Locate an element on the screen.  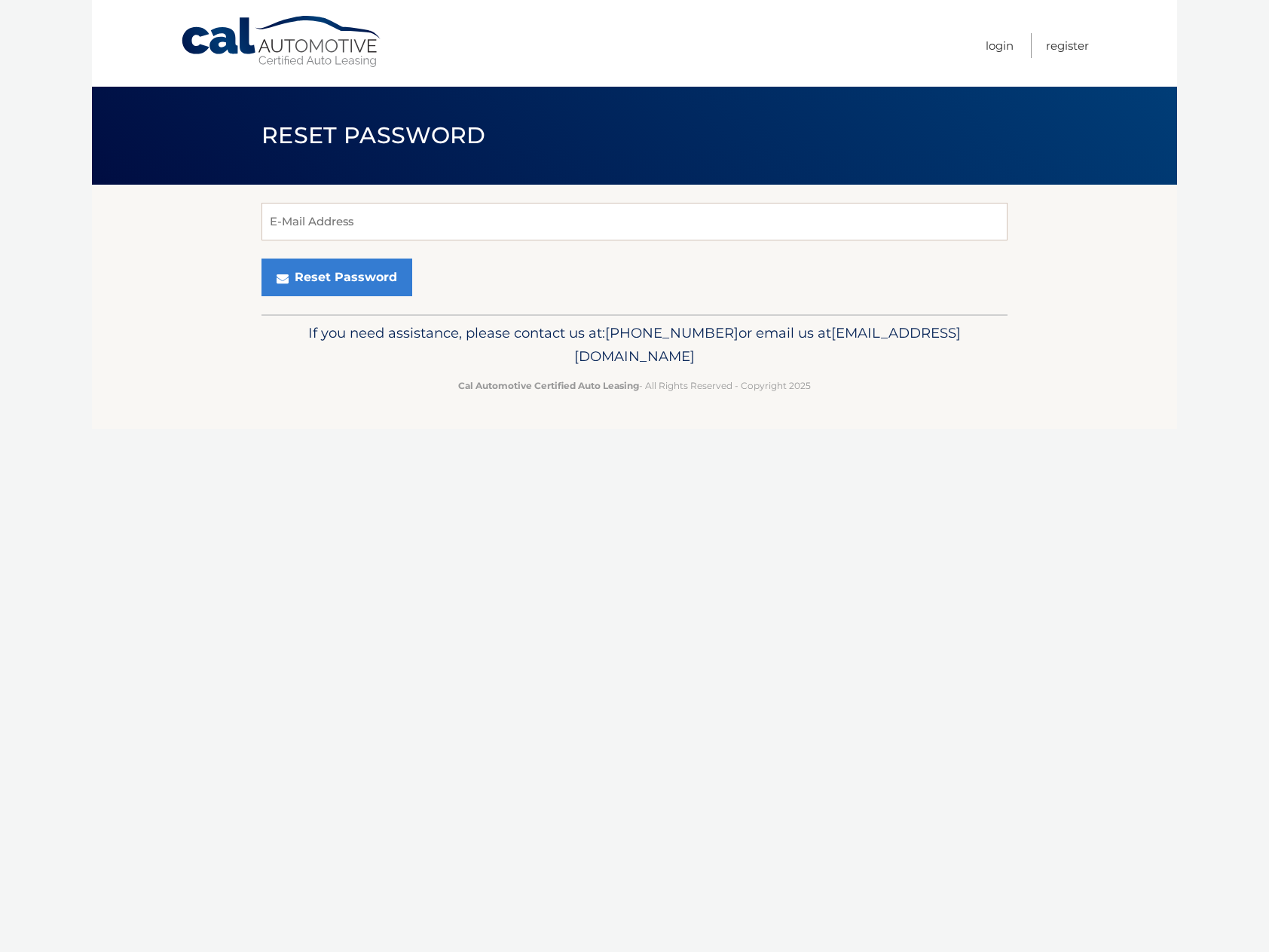
span: Reset Password is located at coordinates (373, 135).